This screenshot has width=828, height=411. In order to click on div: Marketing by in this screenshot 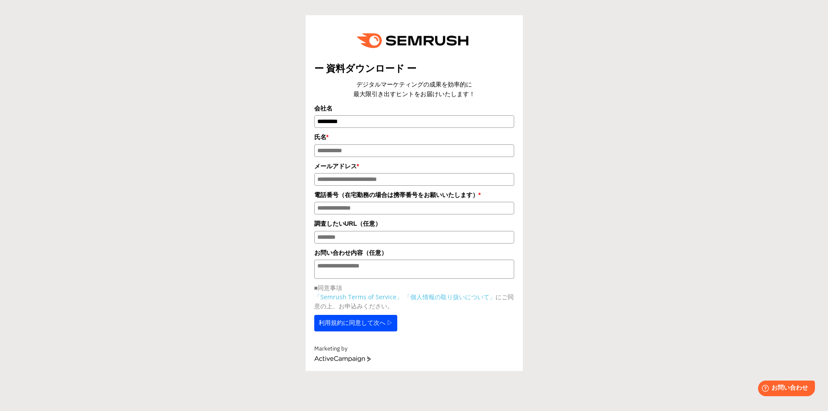, I will do `click(414, 348)`.